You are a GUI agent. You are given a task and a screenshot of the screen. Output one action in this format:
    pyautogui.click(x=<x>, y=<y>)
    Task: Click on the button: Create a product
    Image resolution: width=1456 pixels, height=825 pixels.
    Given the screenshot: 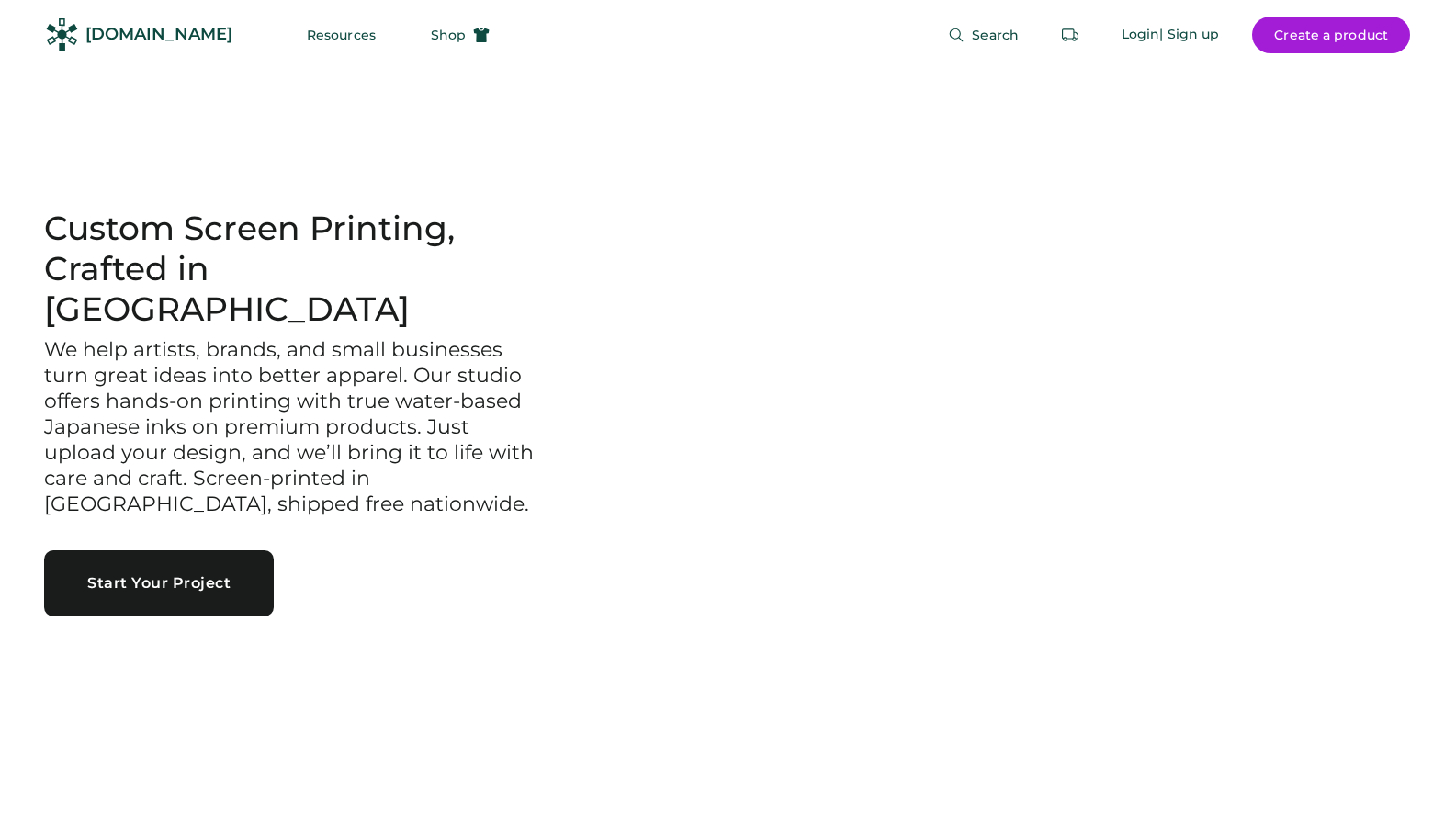 What is the action you would take?
    pyautogui.click(x=1331, y=35)
    